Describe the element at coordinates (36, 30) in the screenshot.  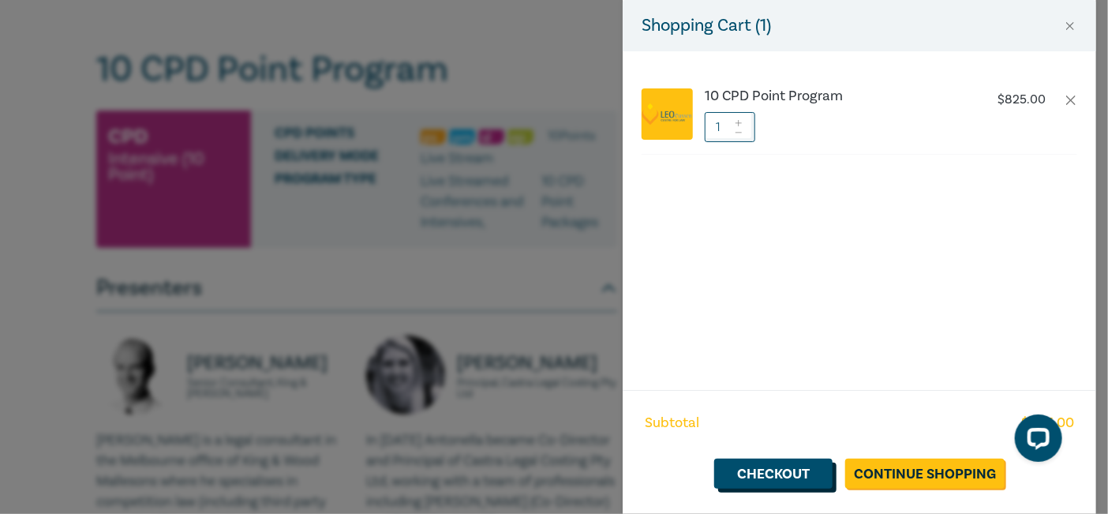
I see `button: Open LiveChat chat widget` at that location.